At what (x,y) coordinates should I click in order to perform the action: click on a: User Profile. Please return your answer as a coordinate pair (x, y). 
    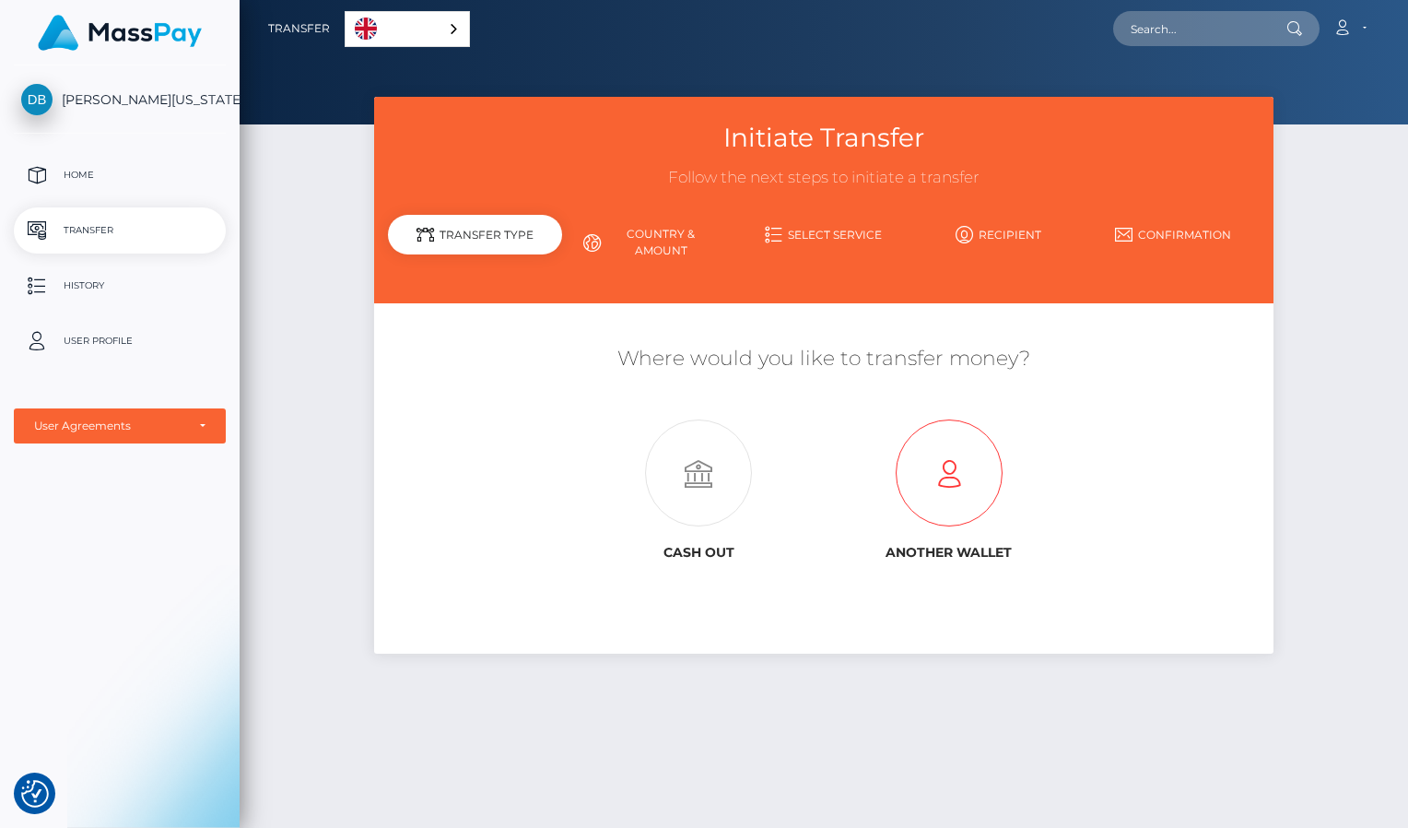
    Looking at the image, I should click on (120, 341).